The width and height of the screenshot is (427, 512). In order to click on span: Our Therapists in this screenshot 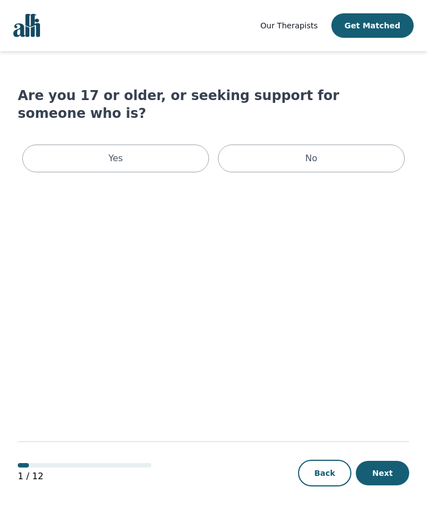, I will do `click(288, 26)`.